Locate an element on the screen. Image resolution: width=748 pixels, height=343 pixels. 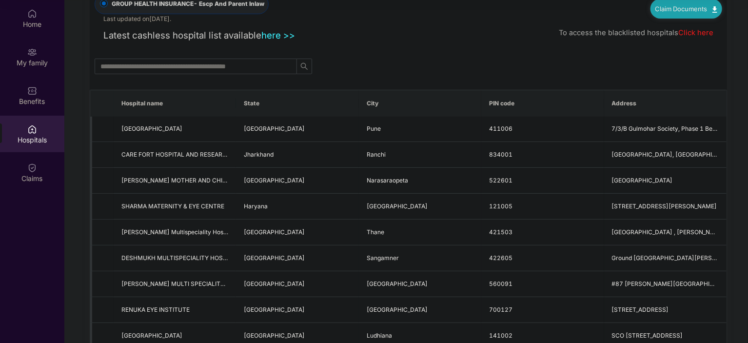
span: DESHMUKH MULTISPECIALITY HOSPITAL is located at coordinates (180, 257).